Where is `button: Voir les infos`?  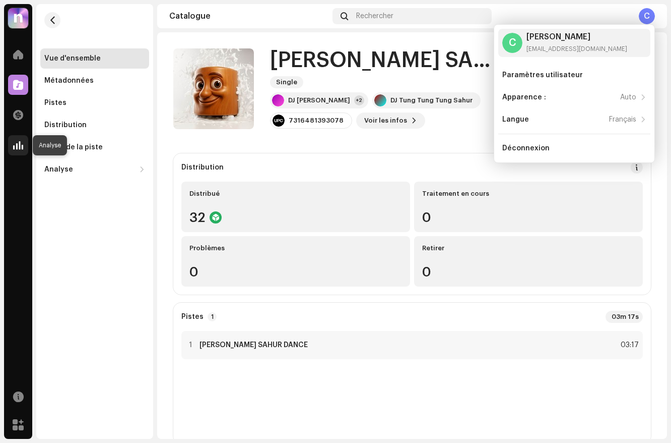 button: Voir les infos is located at coordinates (391, 120).